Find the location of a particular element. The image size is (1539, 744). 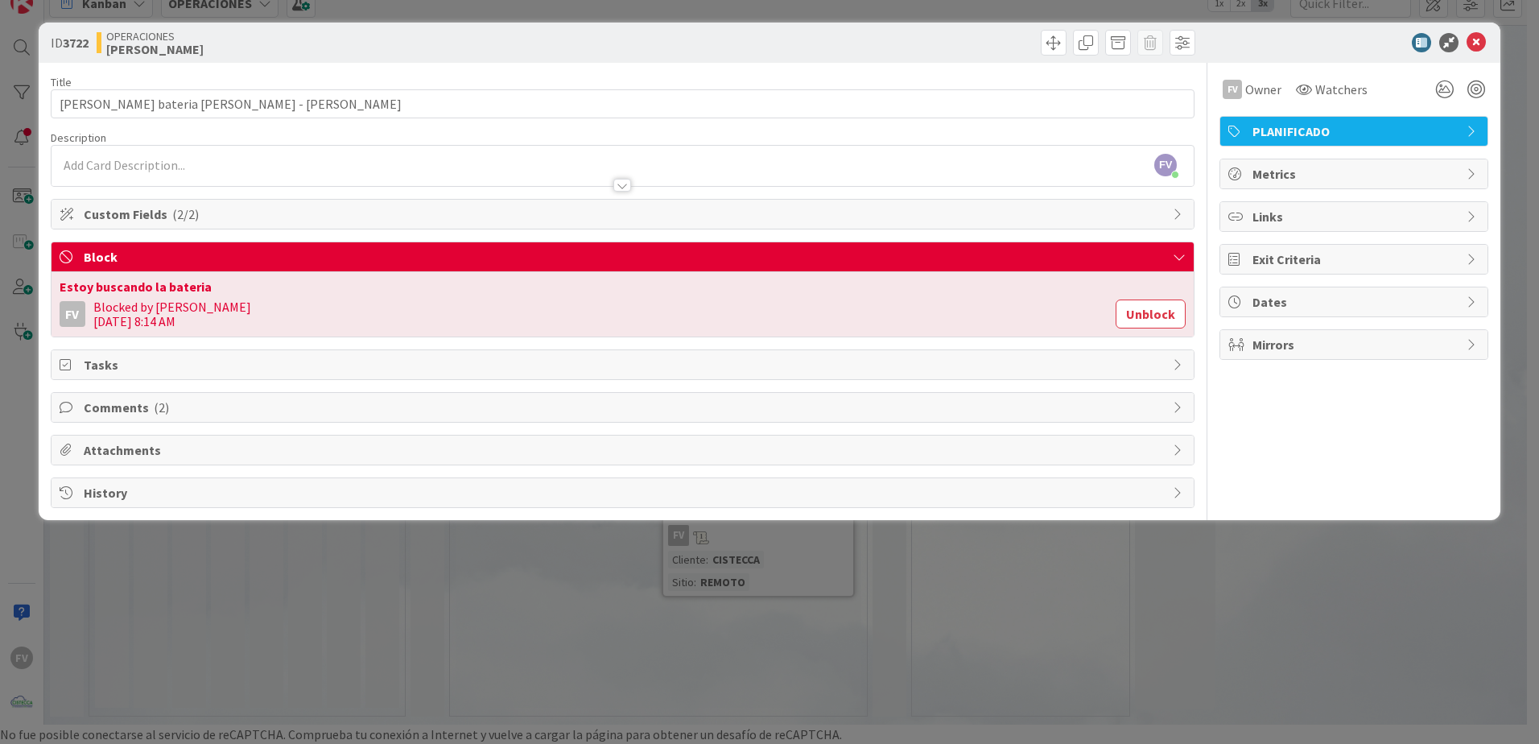

span: FV is located at coordinates (1166, 165).